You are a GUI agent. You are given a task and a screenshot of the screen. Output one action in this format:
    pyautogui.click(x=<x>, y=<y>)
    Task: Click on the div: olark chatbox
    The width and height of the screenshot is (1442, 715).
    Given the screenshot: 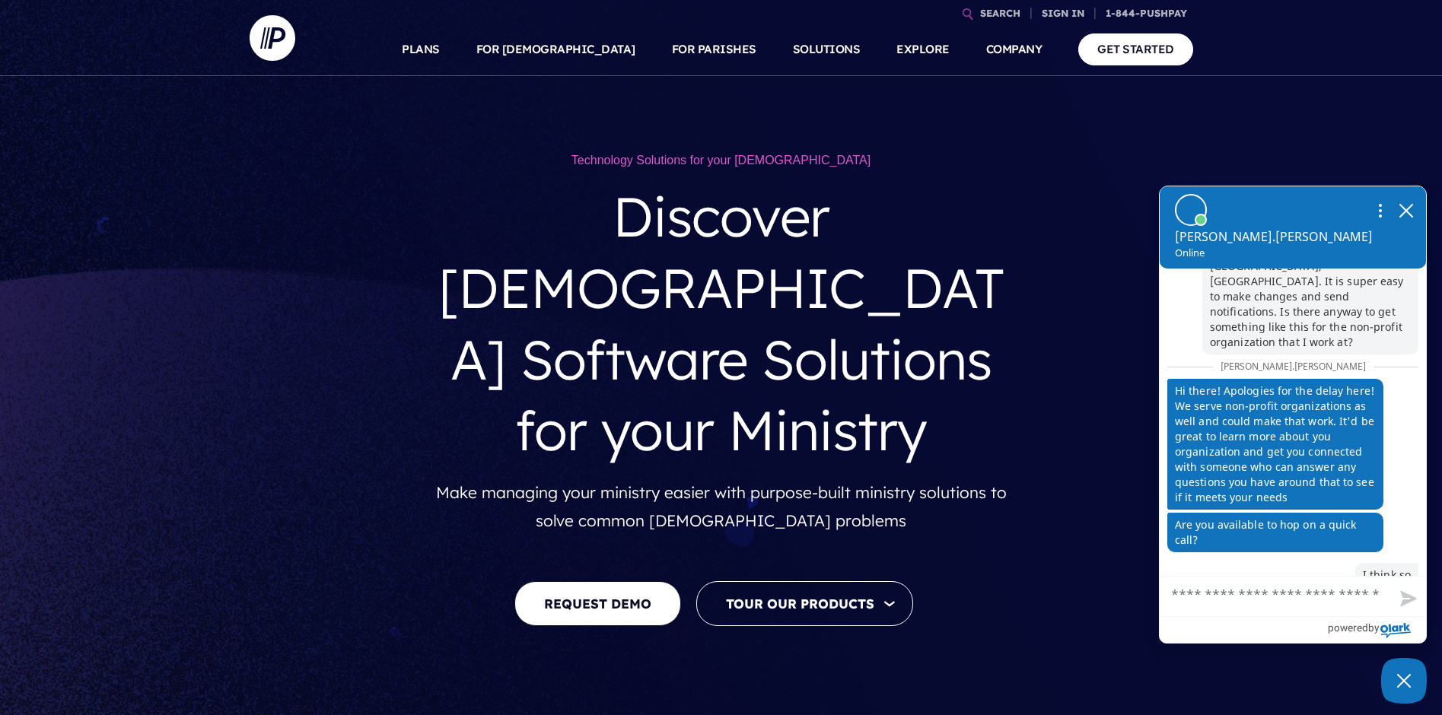 What is the action you would take?
    pyautogui.click(x=1293, y=415)
    